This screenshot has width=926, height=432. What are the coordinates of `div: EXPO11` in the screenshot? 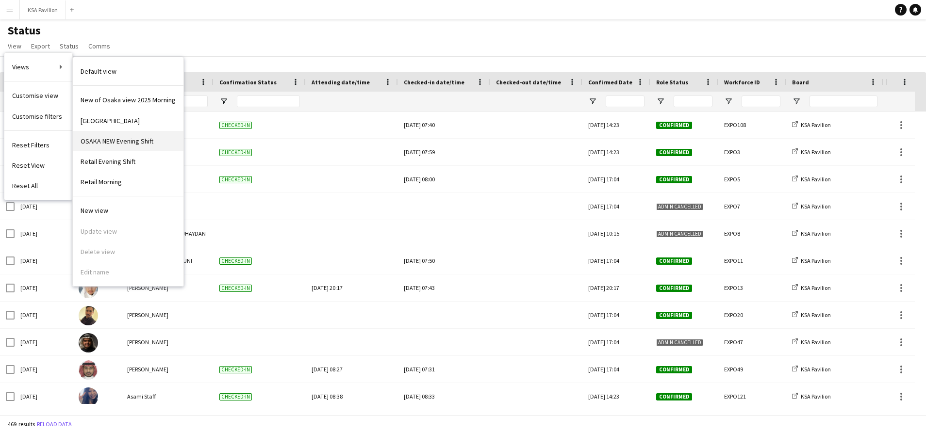 It's located at (752, 261).